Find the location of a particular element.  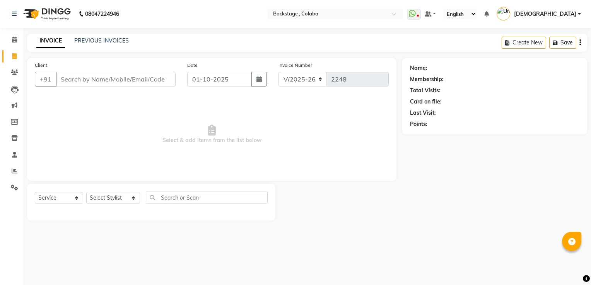

img: logo is located at coordinates (46, 14).